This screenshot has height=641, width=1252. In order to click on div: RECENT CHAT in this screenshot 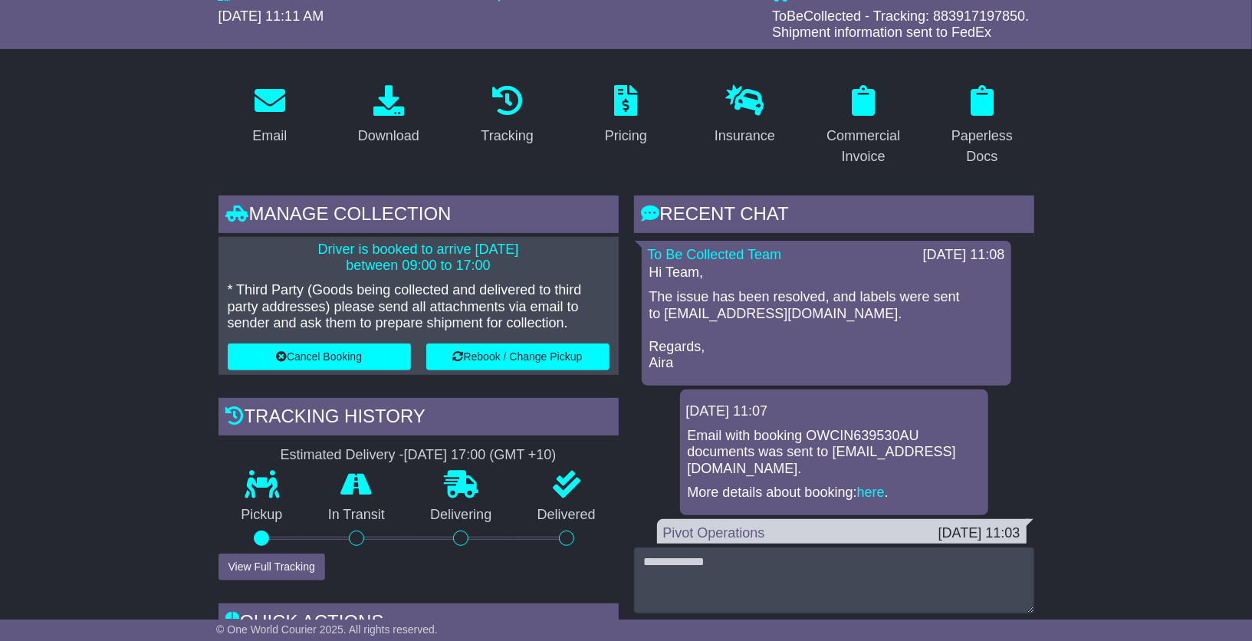, I will do `click(834, 216)`.